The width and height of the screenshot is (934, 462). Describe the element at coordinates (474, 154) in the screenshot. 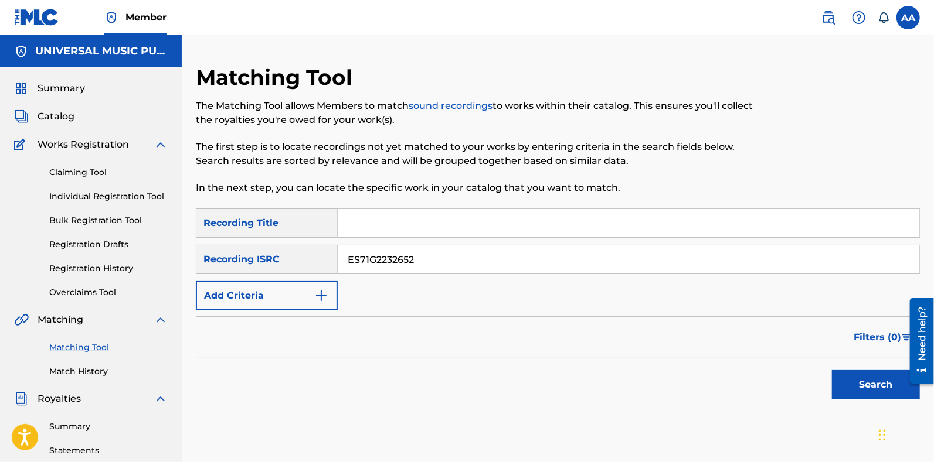

I see `p: The first step is to locate recordings not yet matched to your works by entering criteria in the ...` at that location.